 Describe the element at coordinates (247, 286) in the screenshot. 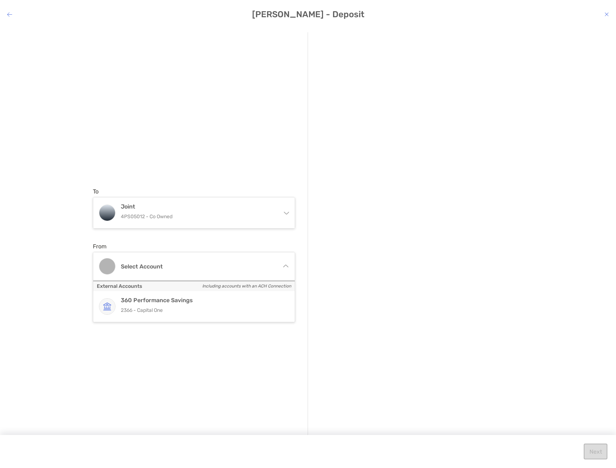

I see `i: Including accounts with an ACH Connection` at that location.